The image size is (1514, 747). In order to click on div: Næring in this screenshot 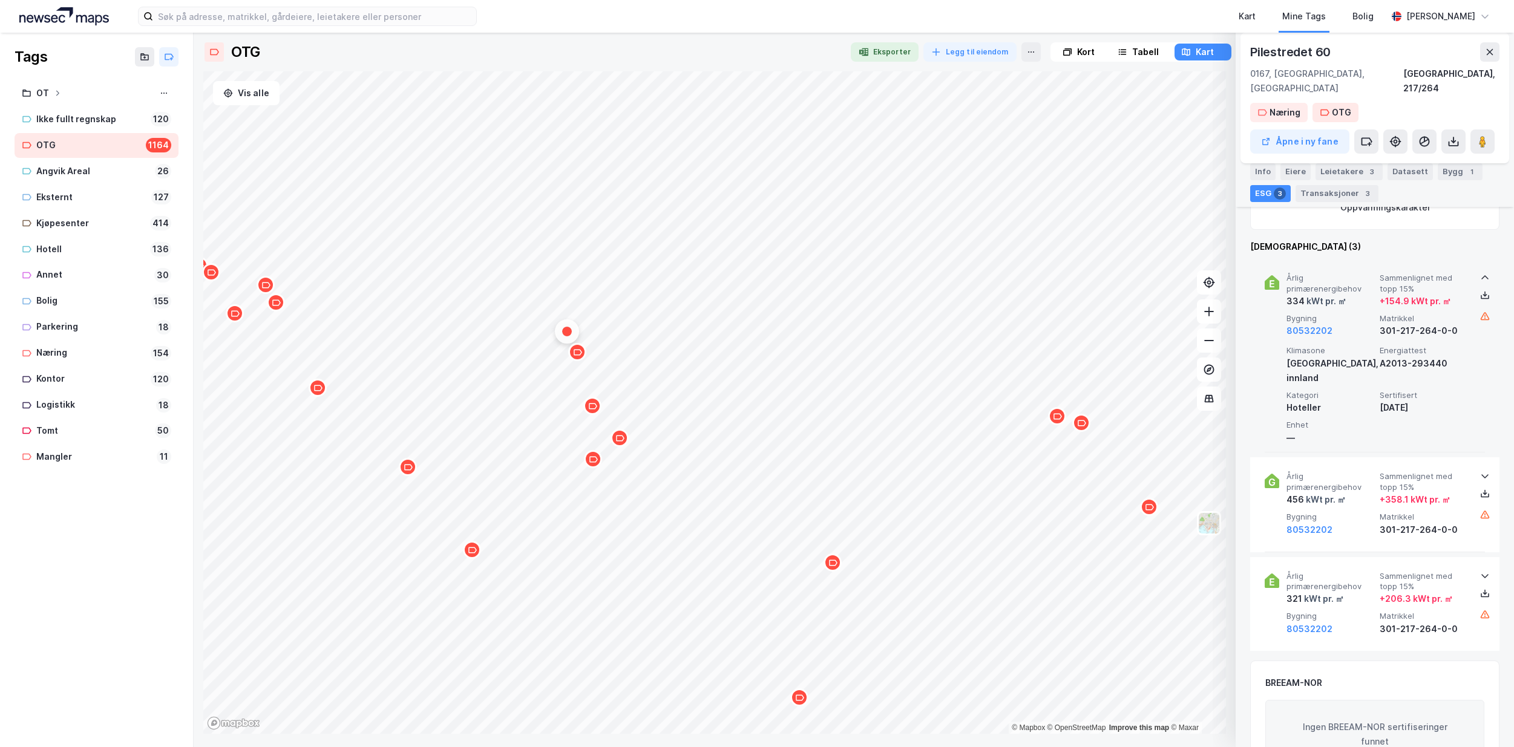, I will do `click(1285, 113)`.